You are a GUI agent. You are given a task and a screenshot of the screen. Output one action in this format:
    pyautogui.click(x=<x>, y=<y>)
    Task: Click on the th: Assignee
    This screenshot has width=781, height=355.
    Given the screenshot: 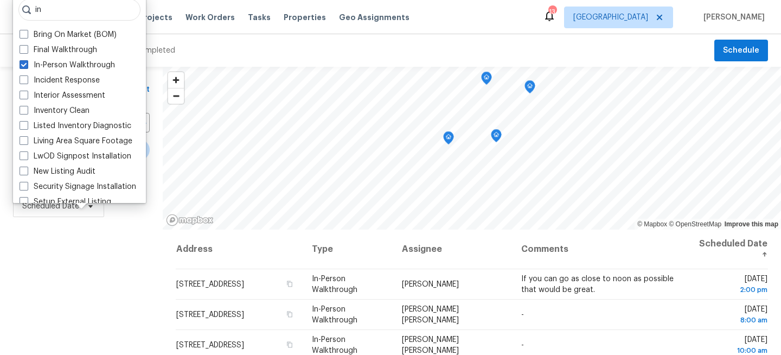 What is the action you would take?
    pyautogui.click(x=453, y=249)
    